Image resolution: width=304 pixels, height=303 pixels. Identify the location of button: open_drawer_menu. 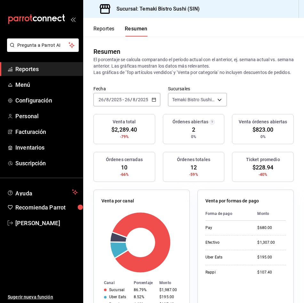
(73, 19).